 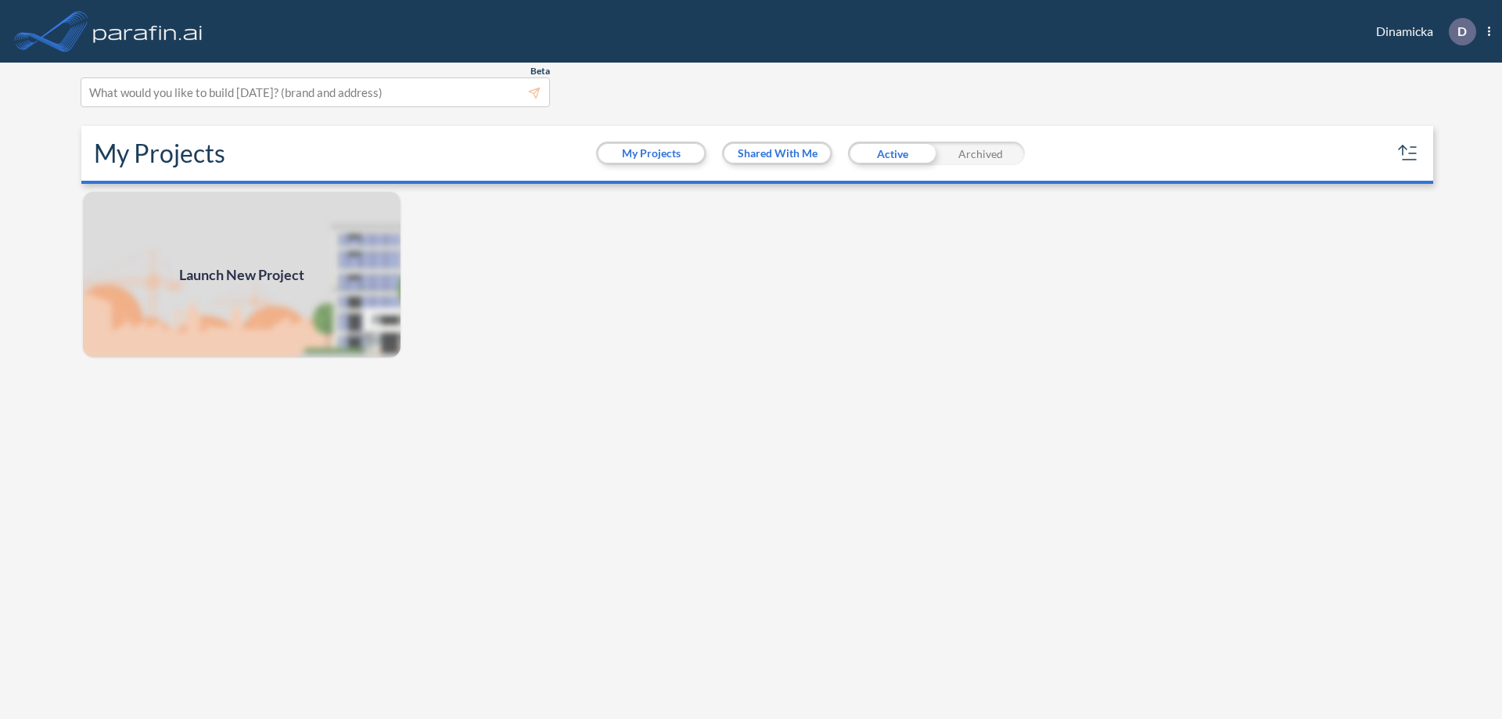 What do you see at coordinates (1408, 153) in the screenshot?
I see `button: sort` at bounding box center [1408, 153].